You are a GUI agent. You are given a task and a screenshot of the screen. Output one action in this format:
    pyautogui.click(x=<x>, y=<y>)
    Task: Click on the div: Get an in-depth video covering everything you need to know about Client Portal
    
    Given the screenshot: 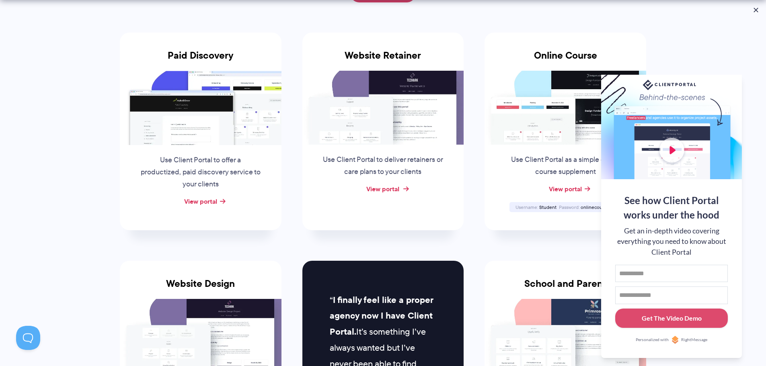 What is the action you would take?
    pyautogui.click(x=671, y=242)
    